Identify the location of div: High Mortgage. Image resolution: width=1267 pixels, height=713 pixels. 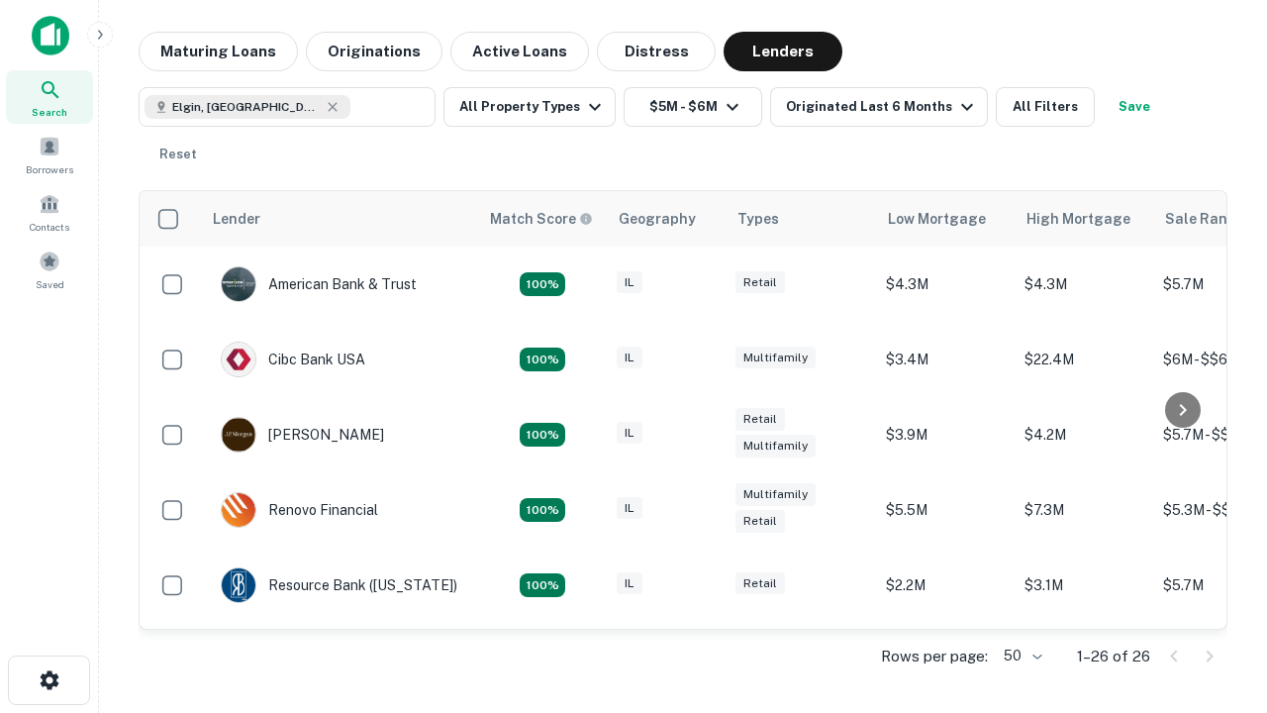
(1078, 219).